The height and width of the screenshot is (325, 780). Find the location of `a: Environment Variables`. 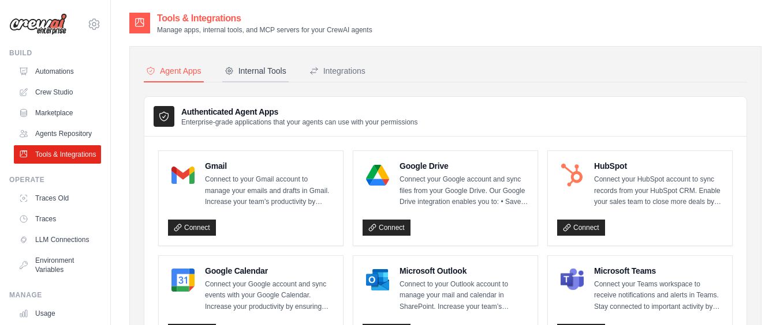

a: Environment Variables is located at coordinates (57, 265).